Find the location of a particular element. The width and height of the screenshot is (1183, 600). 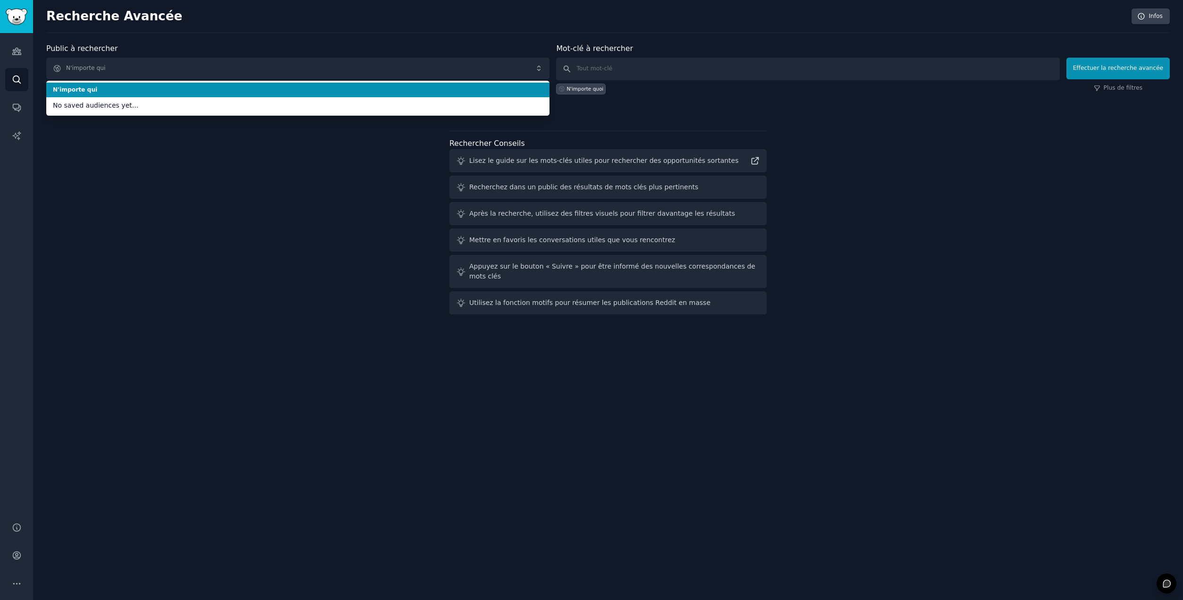

div: Mettre en favoris les conversations utiles que vous rencontrez is located at coordinates (572, 240).